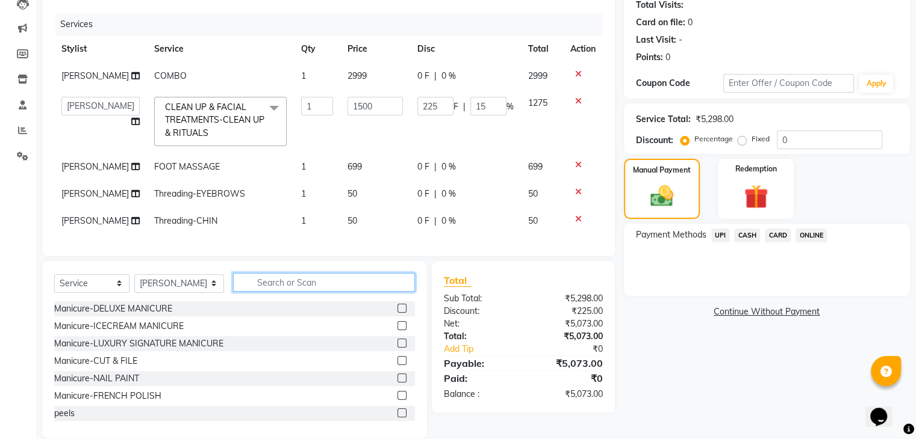  I want to click on div: peels, so click(64, 414).